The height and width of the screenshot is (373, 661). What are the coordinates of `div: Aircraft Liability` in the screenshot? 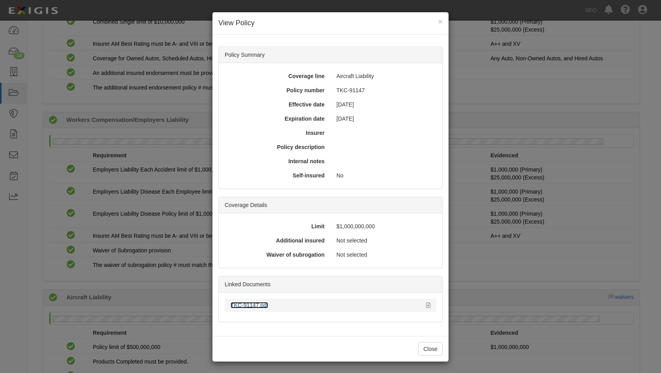 It's located at (384, 76).